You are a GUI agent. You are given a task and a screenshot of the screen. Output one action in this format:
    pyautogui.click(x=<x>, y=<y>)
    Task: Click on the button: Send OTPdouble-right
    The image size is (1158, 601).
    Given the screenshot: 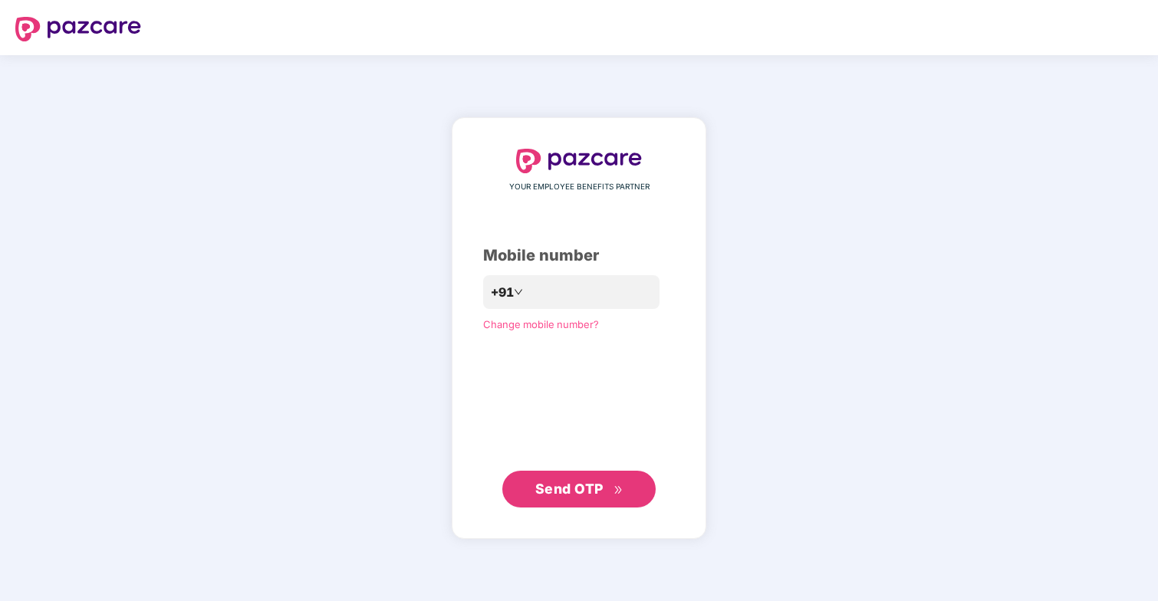 What is the action you would take?
    pyautogui.click(x=579, y=489)
    